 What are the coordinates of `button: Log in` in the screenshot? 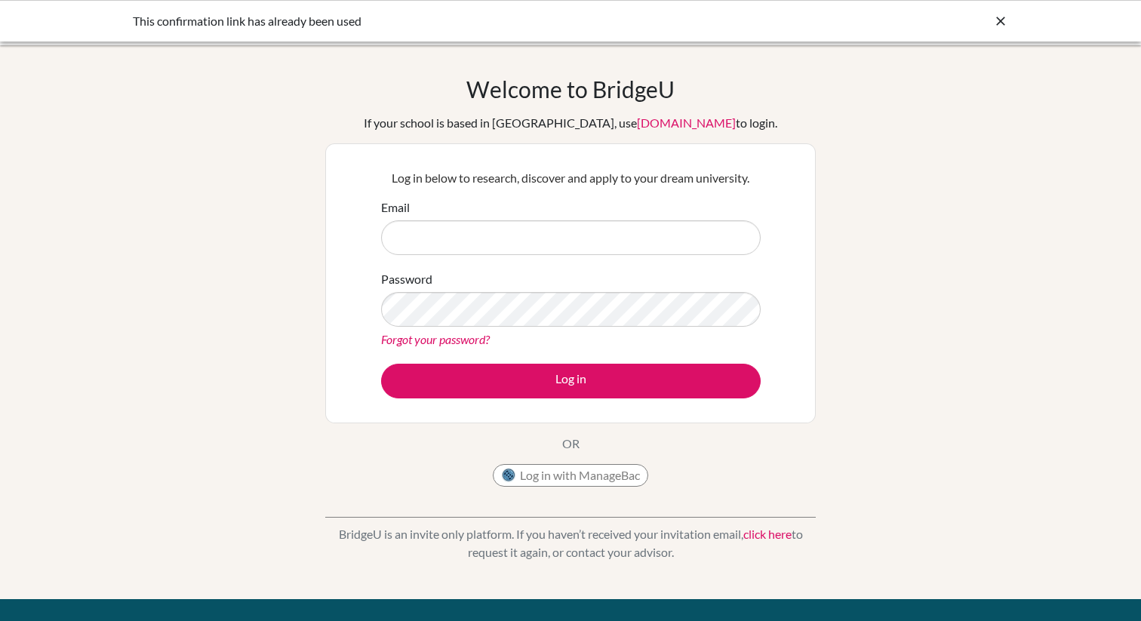 It's located at (570, 381).